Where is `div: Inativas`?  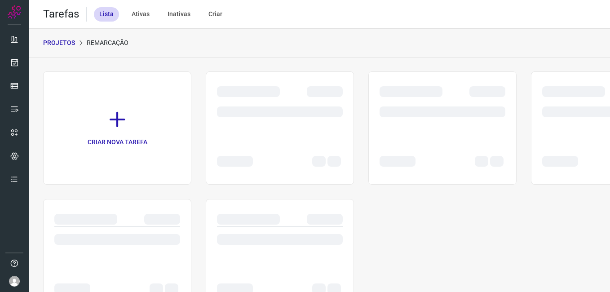 div: Inativas is located at coordinates (179, 14).